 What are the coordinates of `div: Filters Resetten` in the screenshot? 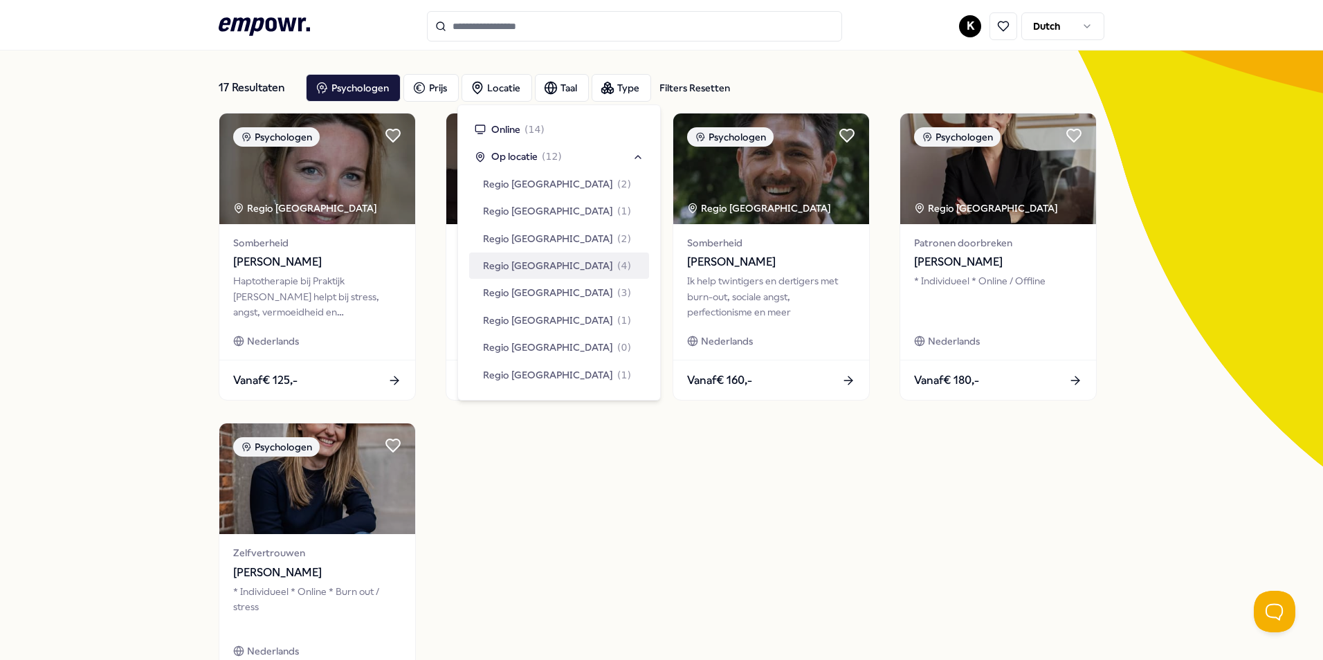 It's located at (695, 88).